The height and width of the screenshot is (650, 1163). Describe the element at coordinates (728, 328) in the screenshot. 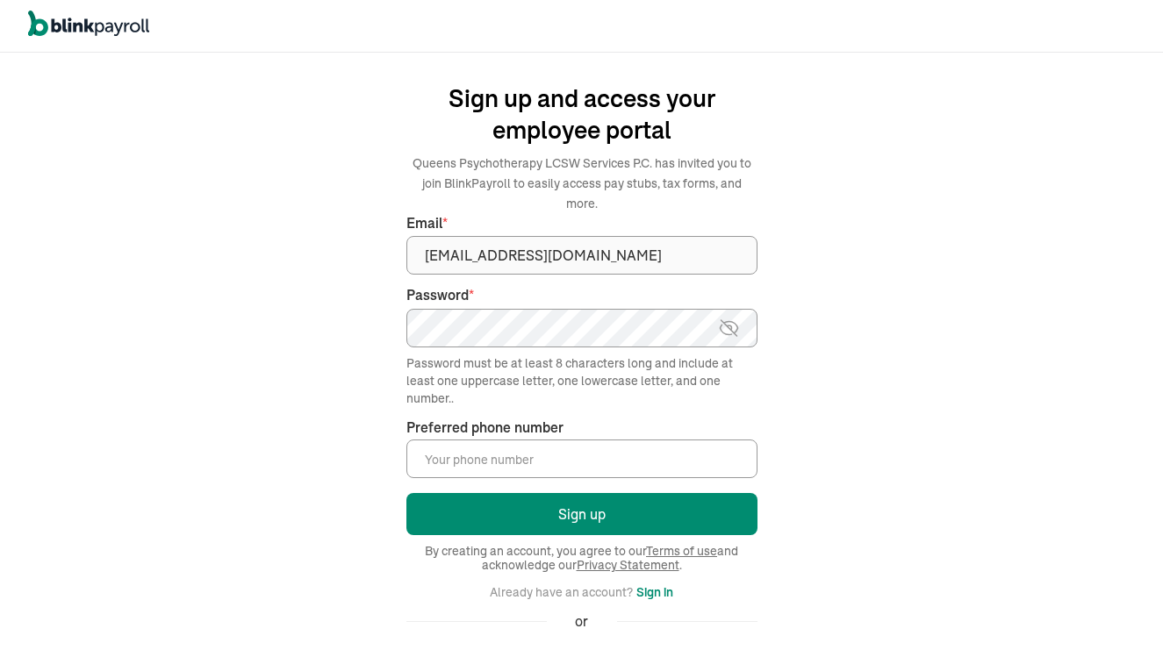

I see `img: eye` at that location.